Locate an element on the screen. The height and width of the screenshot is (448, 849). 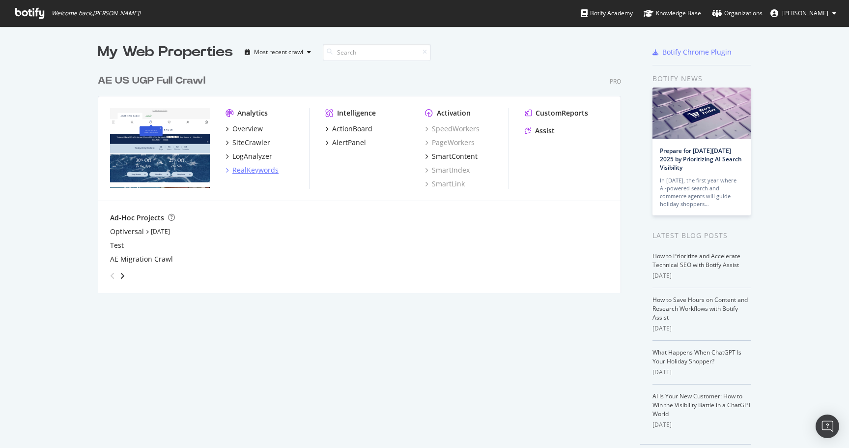
div: SmartContent is located at coordinates (454, 156).